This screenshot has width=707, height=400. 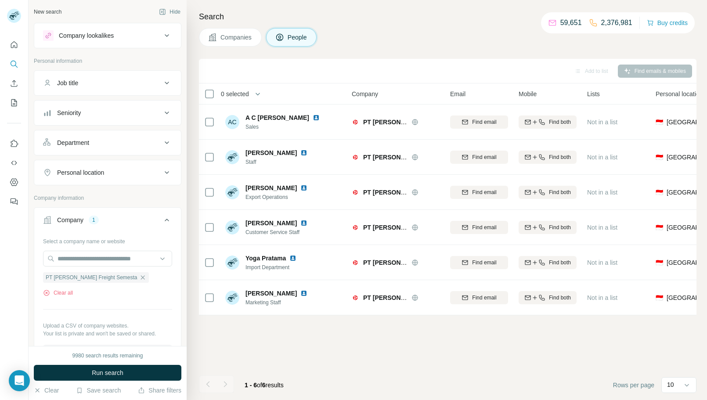 I want to click on span: results, so click(x=264, y=385).